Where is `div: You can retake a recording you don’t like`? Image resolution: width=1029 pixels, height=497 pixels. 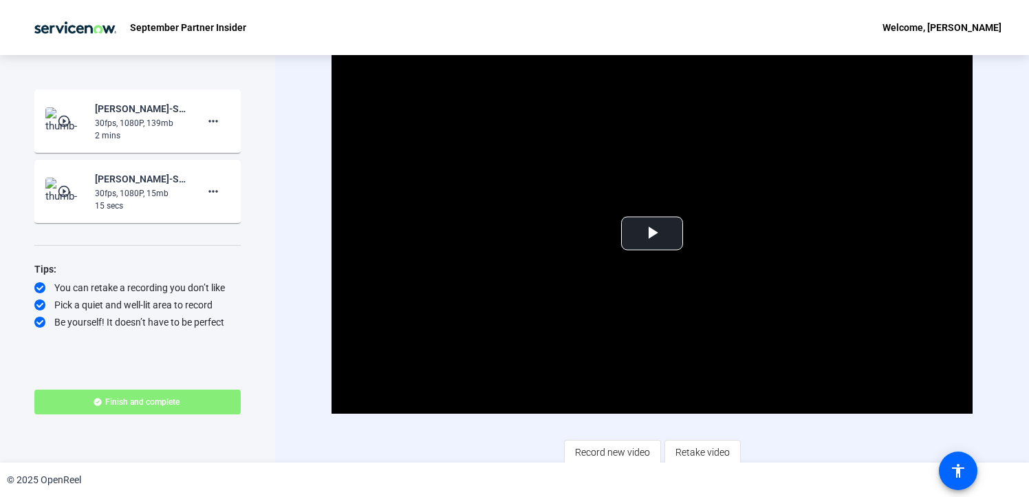
div: You can retake a recording you don’t like is located at coordinates (138, 287).